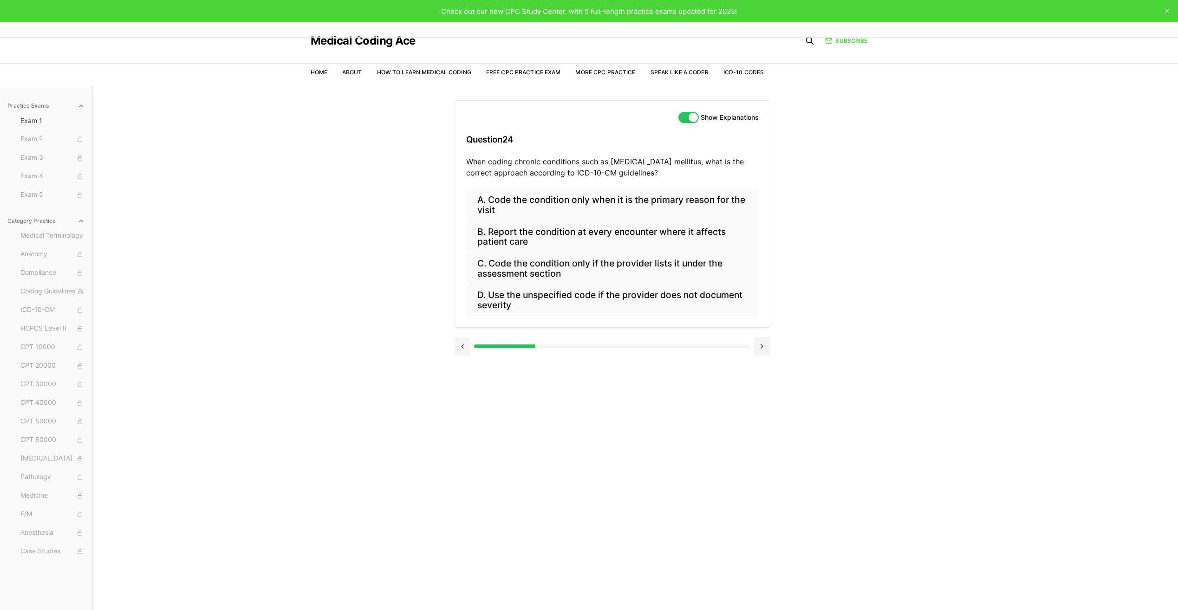  Describe the element at coordinates (680, 72) in the screenshot. I see `a: Speak Like a Coder` at that location.